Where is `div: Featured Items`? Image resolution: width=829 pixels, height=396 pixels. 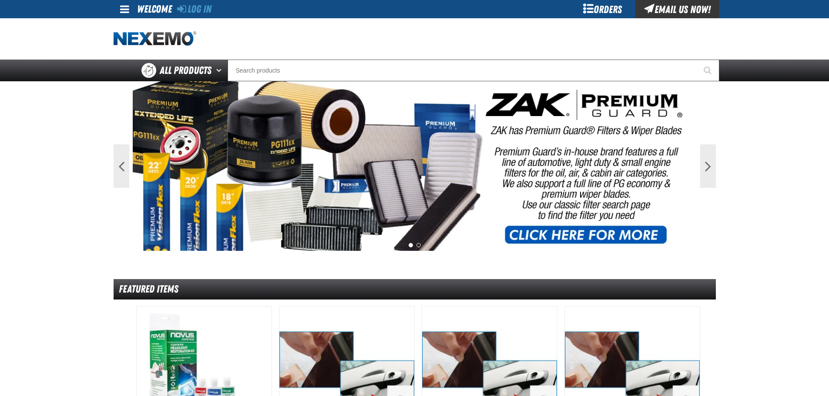 div: Featured Items is located at coordinates (414, 289).